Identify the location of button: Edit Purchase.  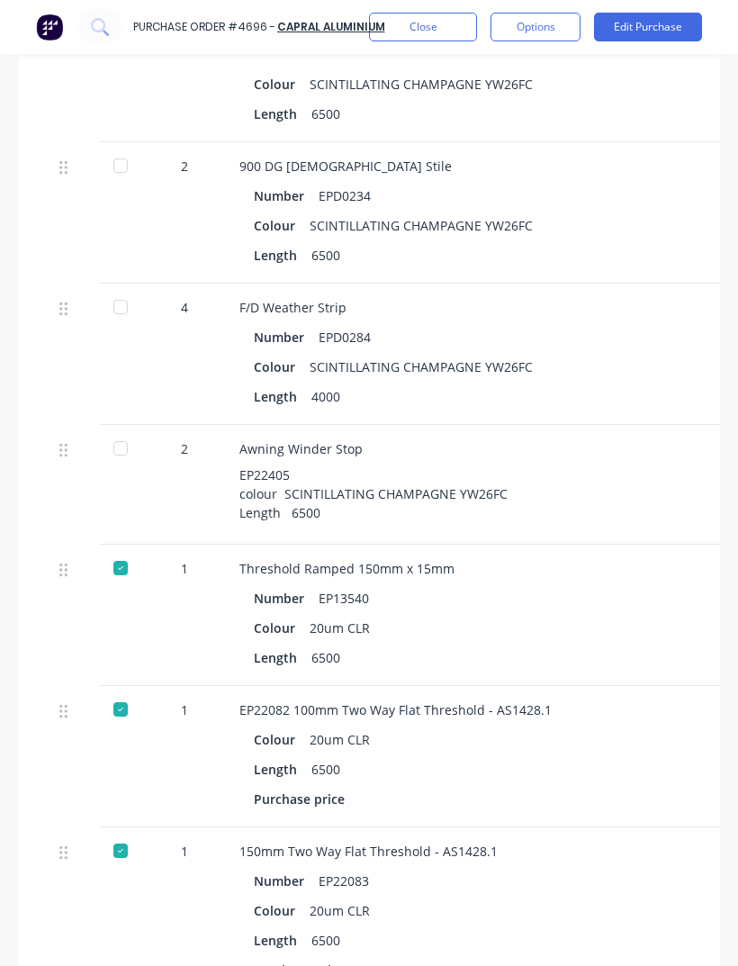
(648, 27).